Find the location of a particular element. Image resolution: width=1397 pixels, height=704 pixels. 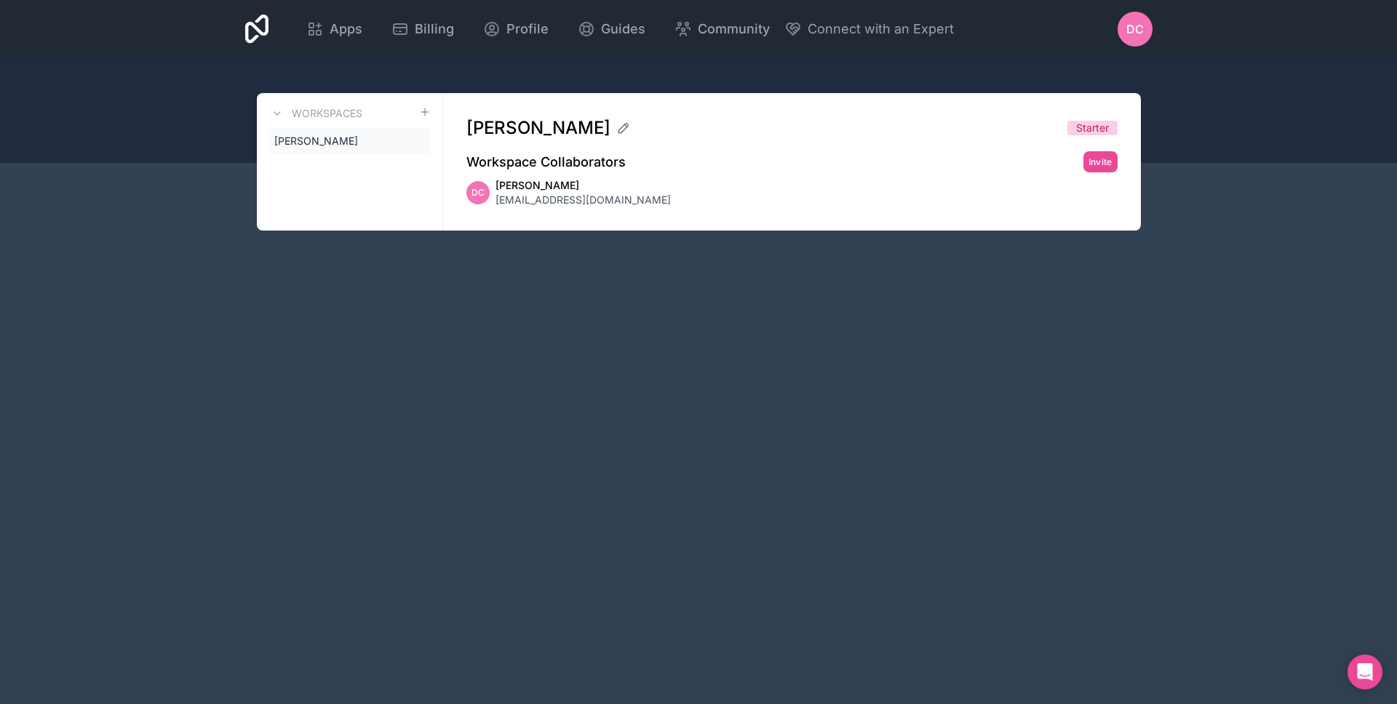

a: Guides is located at coordinates (611, 29).